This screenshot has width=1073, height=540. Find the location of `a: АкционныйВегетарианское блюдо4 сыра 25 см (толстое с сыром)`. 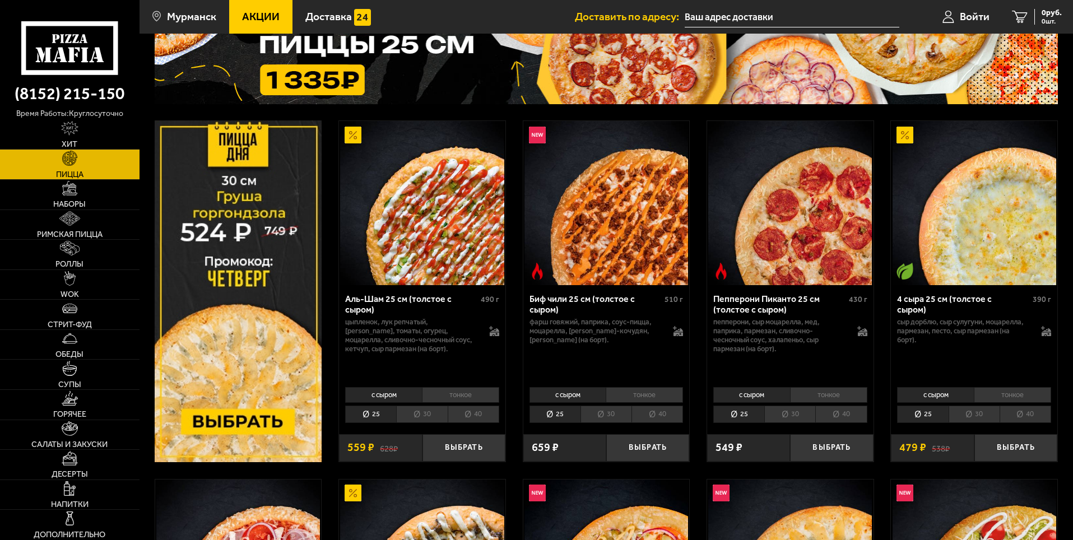

a: АкционныйВегетарианское блюдо4 сыра 25 см (толстое с сыром) is located at coordinates (974, 203).